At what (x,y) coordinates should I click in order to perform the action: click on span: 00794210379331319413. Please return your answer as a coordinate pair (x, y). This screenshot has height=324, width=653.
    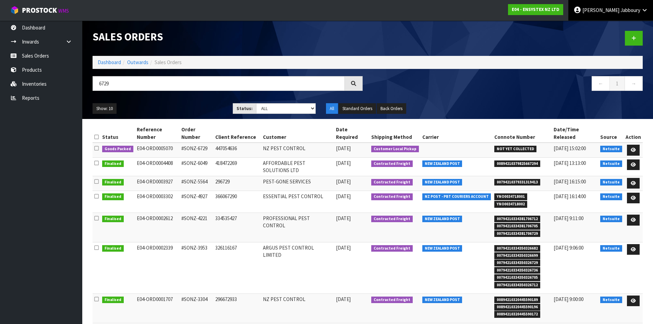
    Looking at the image, I should click on (517, 182).